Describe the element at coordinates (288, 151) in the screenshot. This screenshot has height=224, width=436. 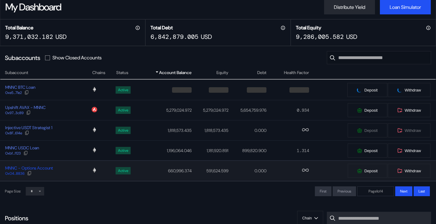
I see `td: 1.314` at that location.